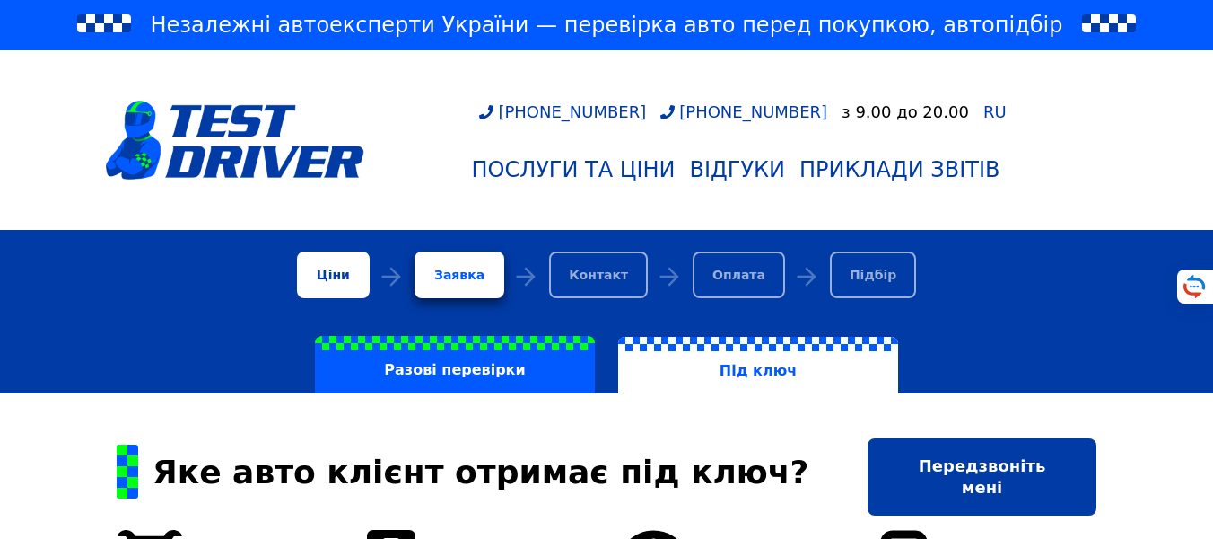 Image resolution: width=1213 pixels, height=539 pixels. Describe the element at coordinates (333, 275) in the screenshot. I see `div: Ціни` at that location.